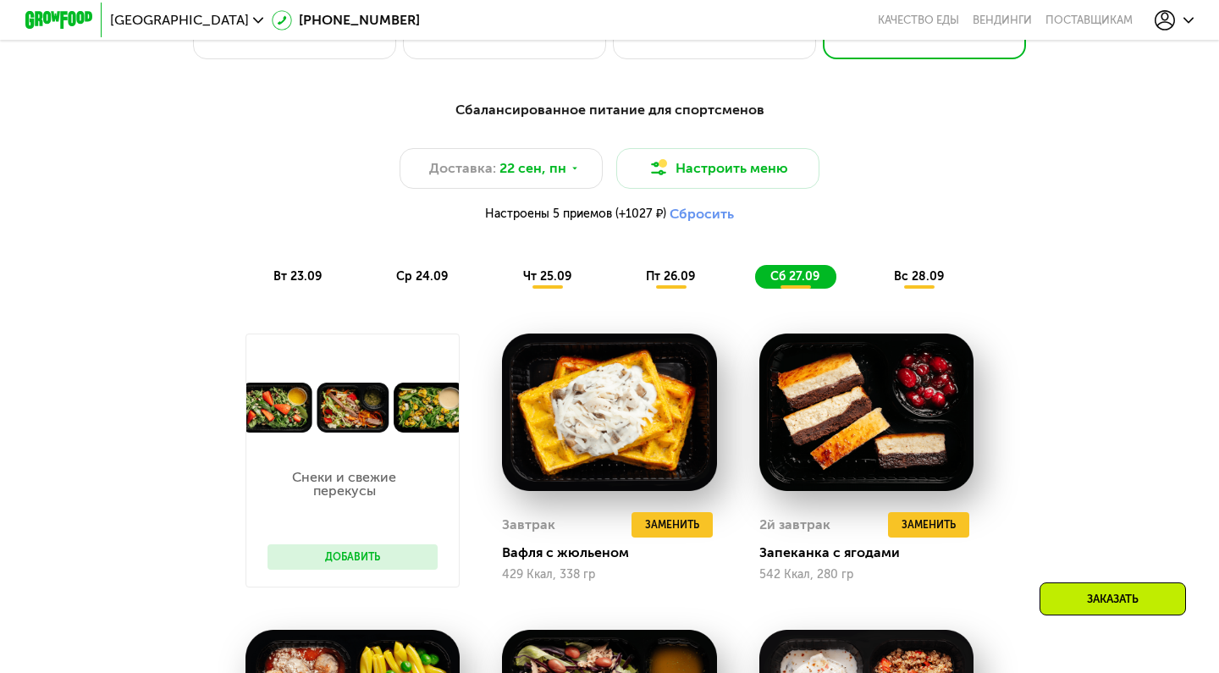 This screenshot has width=1219, height=673. I want to click on div: Вафля с жюльеном, so click(616, 553).